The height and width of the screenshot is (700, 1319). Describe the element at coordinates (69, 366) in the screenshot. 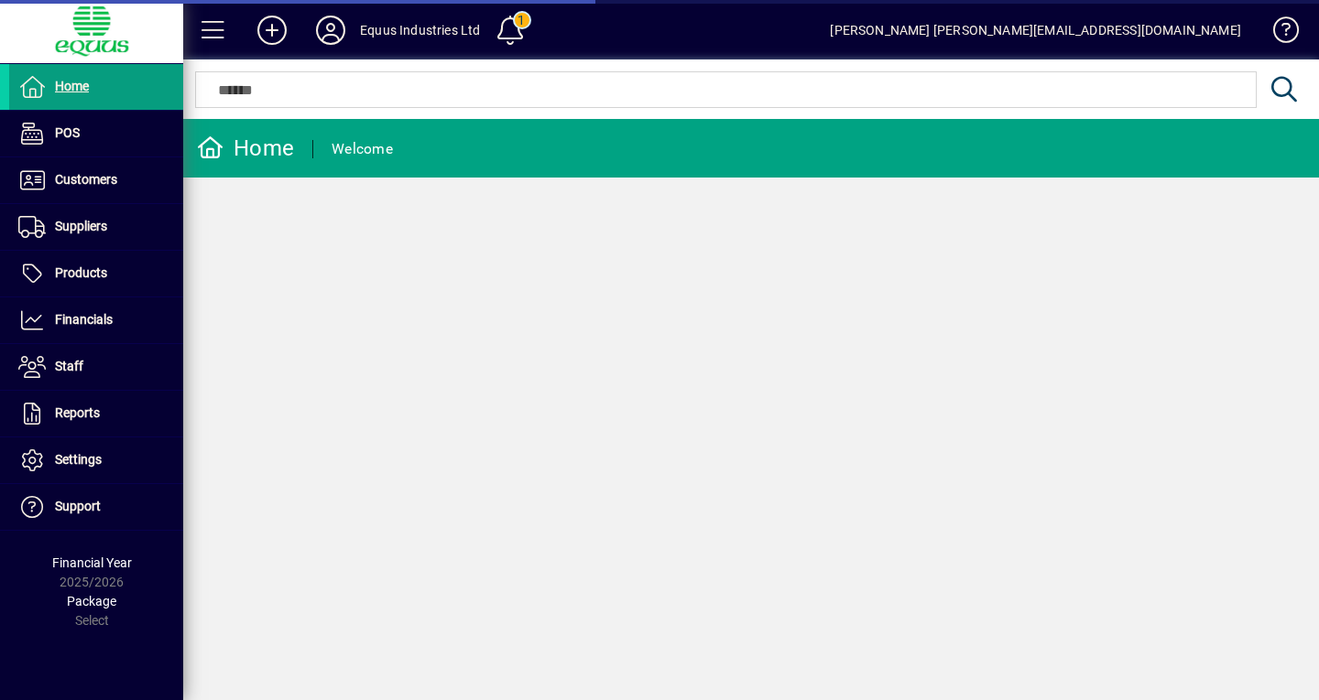

I see `span: Staff` at that location.